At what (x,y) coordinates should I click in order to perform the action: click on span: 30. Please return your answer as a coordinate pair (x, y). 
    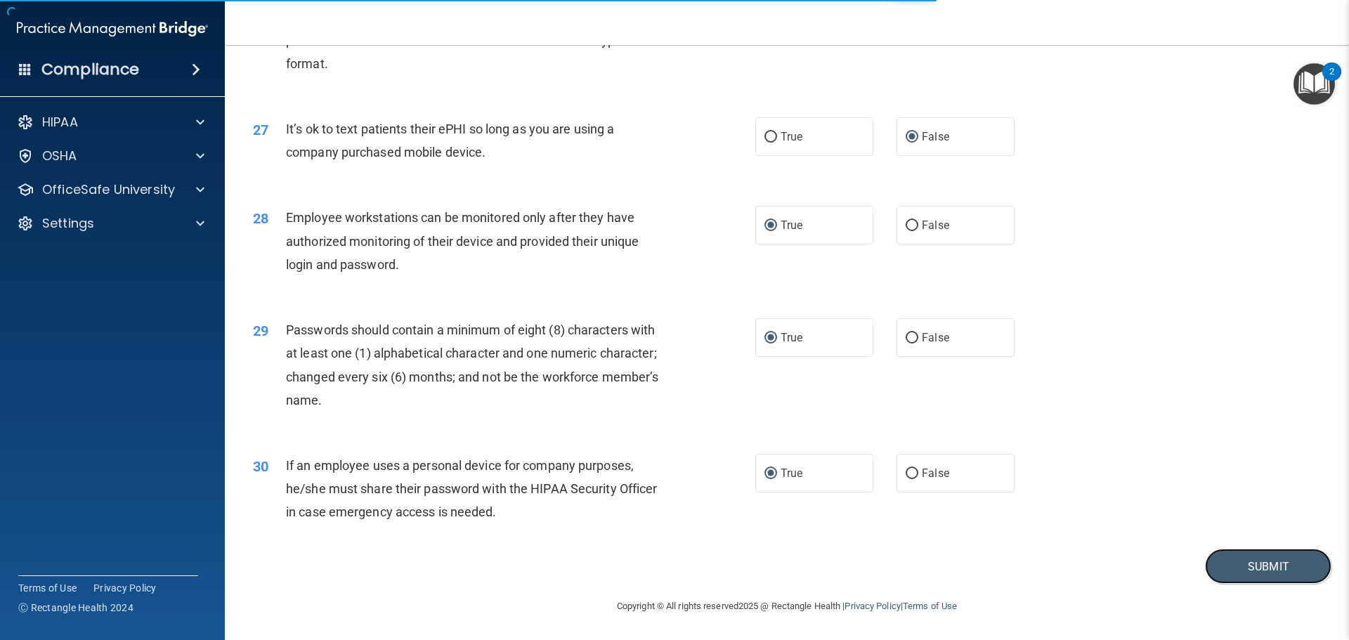
    Looking at the image, I should click on (261, 467).